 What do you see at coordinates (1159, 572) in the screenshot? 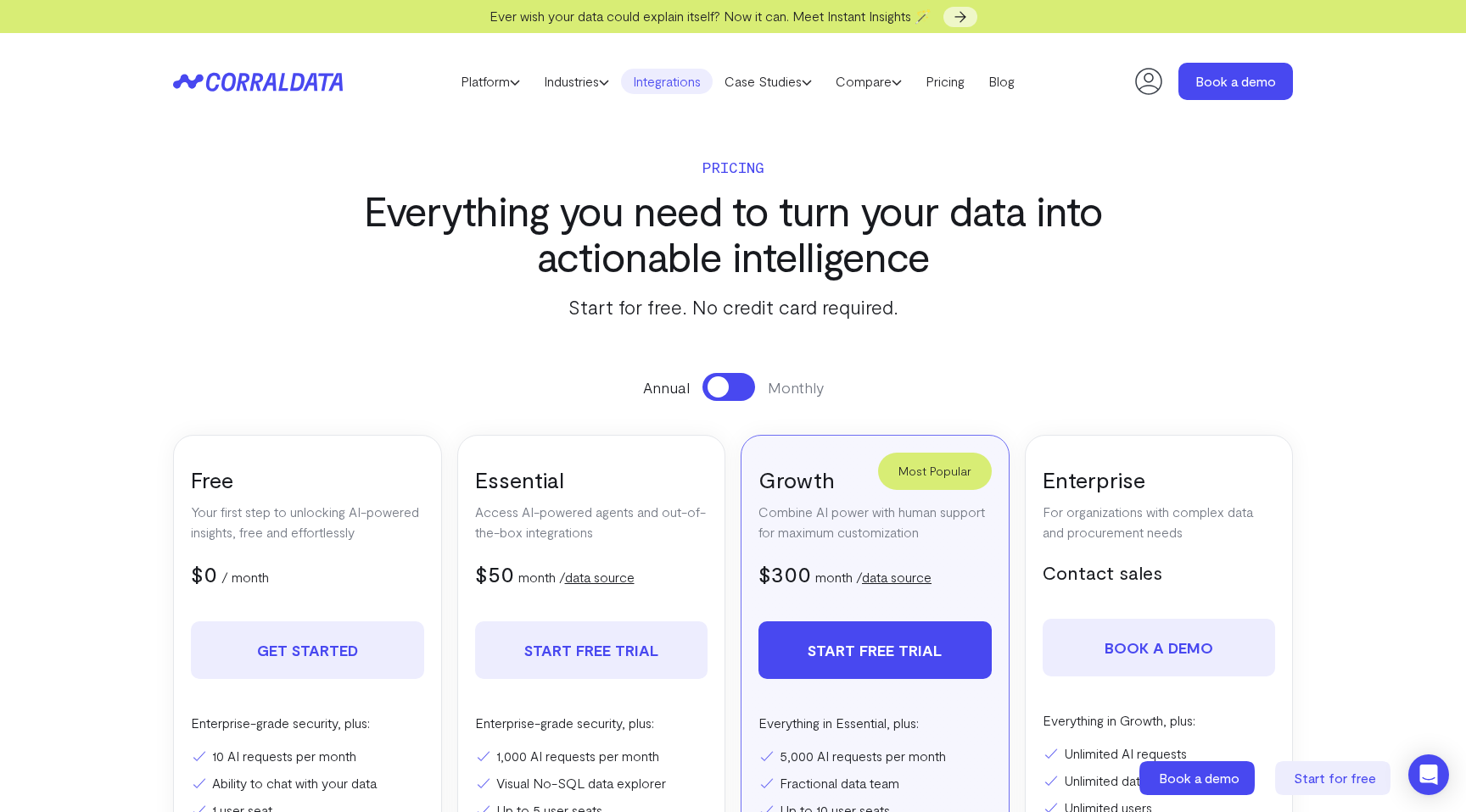
I see `h5: Contact sales` at bounding box center [1159, 572].